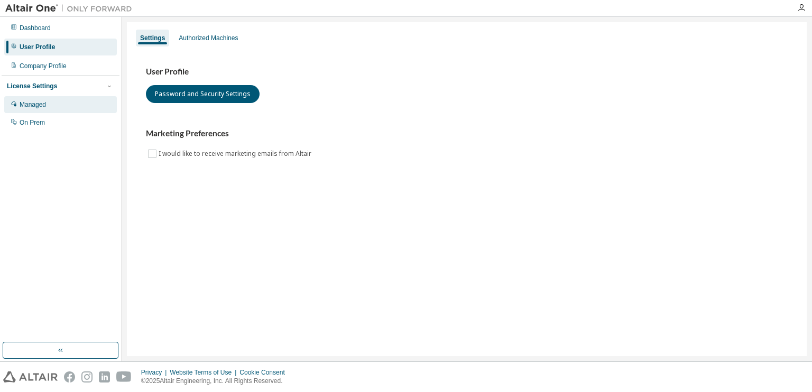  What do you see at coordinates (104, 377) in the screenshot?
I see `img: linkedin.svg` at bounding box center [104, 377].